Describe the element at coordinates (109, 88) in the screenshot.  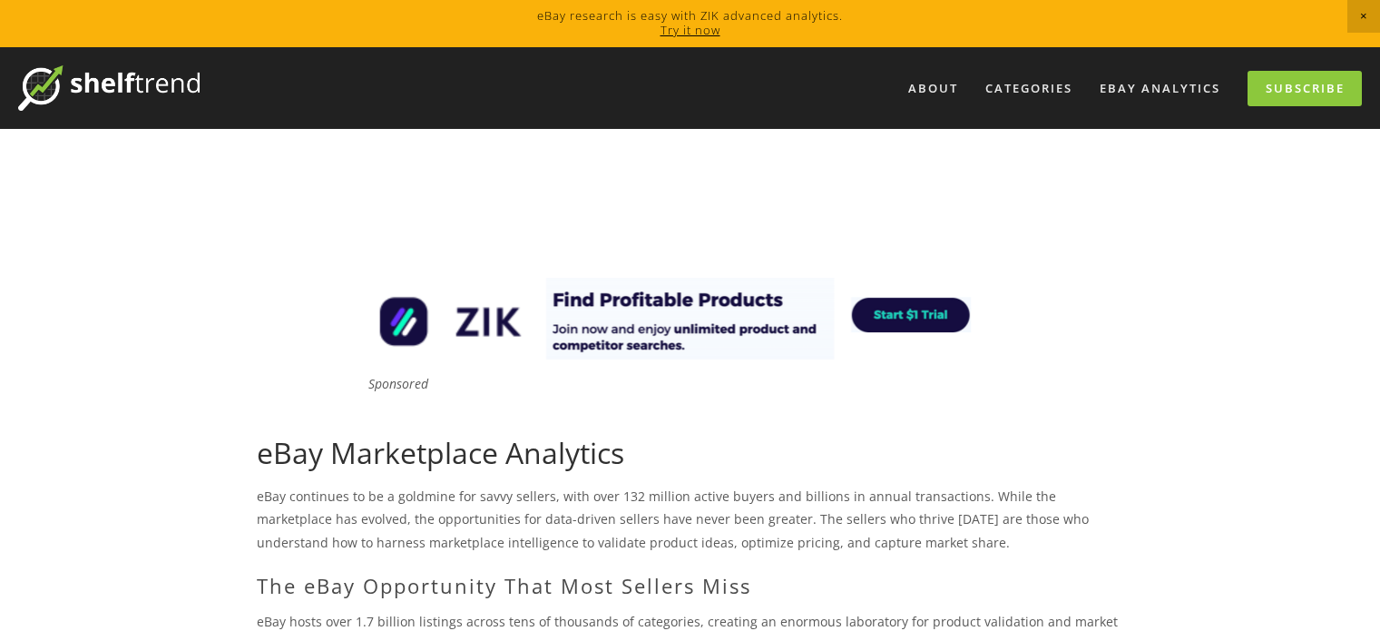
I see `img: ShelfTrend` at that location.